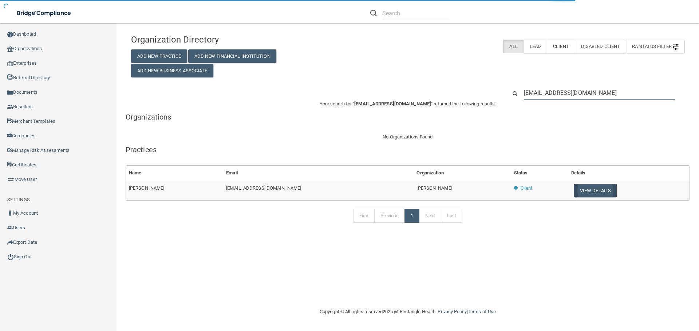 The image size is (699, 331). I want to click on label: SETTINGS, so click(19, 200).